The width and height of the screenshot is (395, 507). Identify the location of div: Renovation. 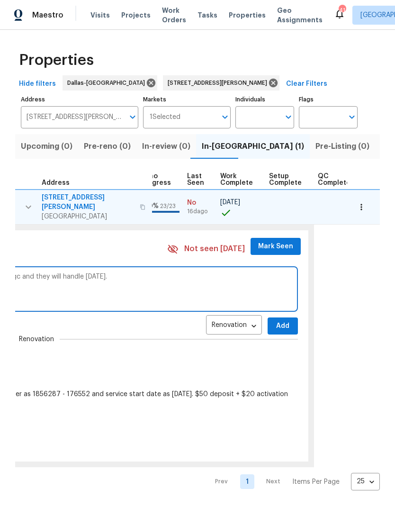
(234, 325).